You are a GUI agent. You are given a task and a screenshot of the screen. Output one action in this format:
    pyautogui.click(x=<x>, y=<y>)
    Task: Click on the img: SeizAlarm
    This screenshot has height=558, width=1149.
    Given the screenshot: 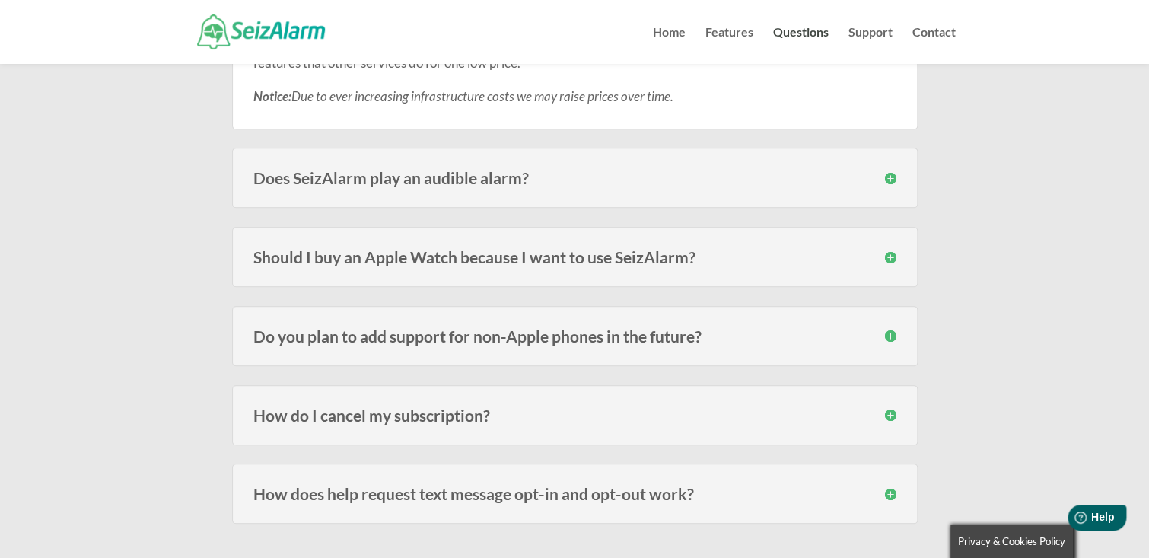 What is the action you would take?
    pyautogui.click(x=261, y=31)
    